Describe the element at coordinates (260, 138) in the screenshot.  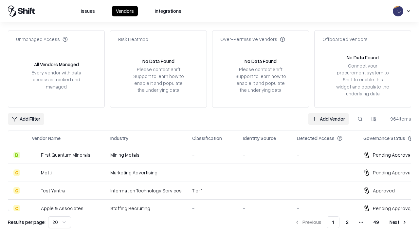
I see `div: Identity Source` at that location.